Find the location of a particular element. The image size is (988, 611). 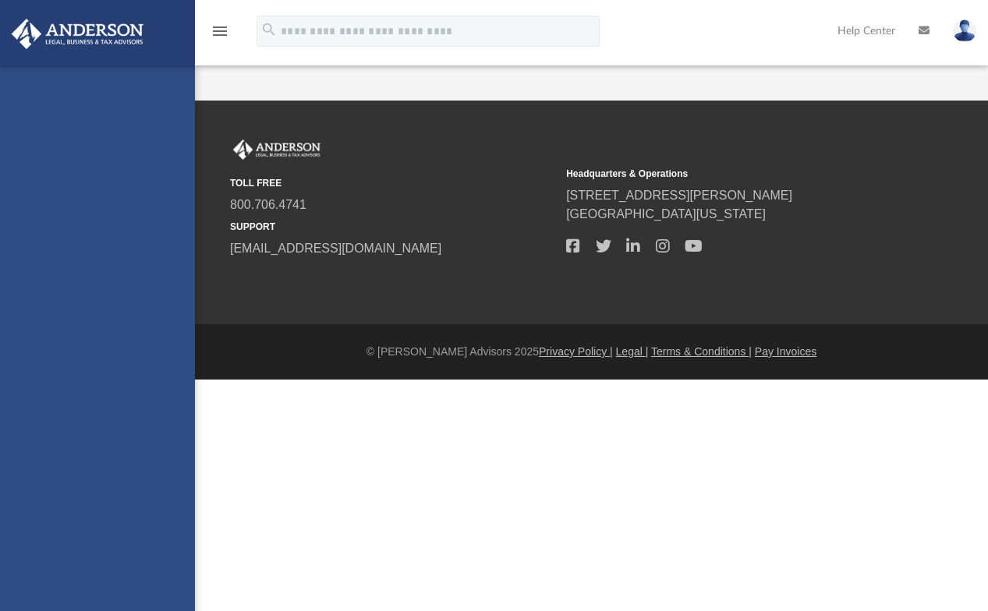

a: Privacy Policy | is located at coordinates (575, 352).